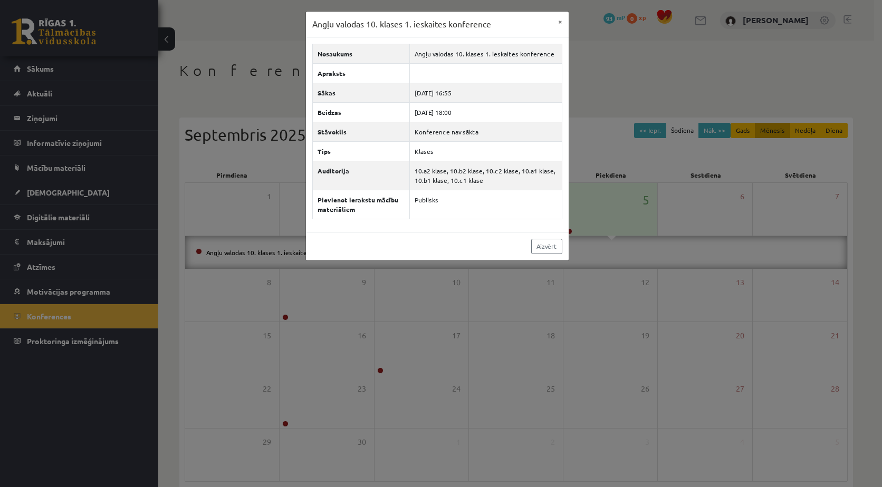  What do you see at coordinates (361, 175) in the screenshot?
I see `th: Auditorija` at bounding box center [361, 175].